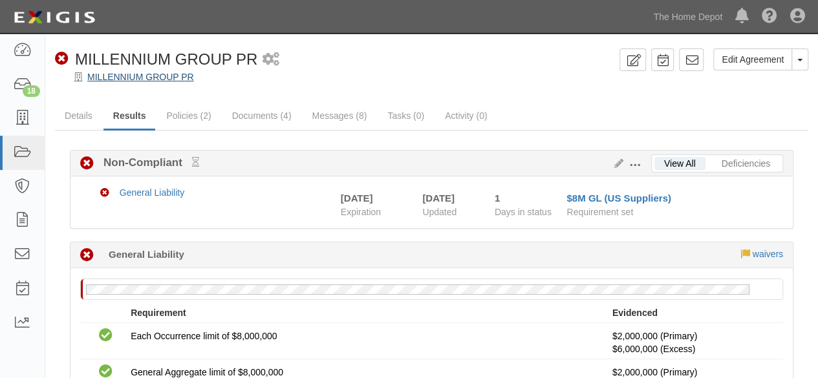 The width and height of the screenshot is (818, 378). Describe the element at coordinates (635, 313) in the screenshot. I see `strong: Evidenced` at that location.